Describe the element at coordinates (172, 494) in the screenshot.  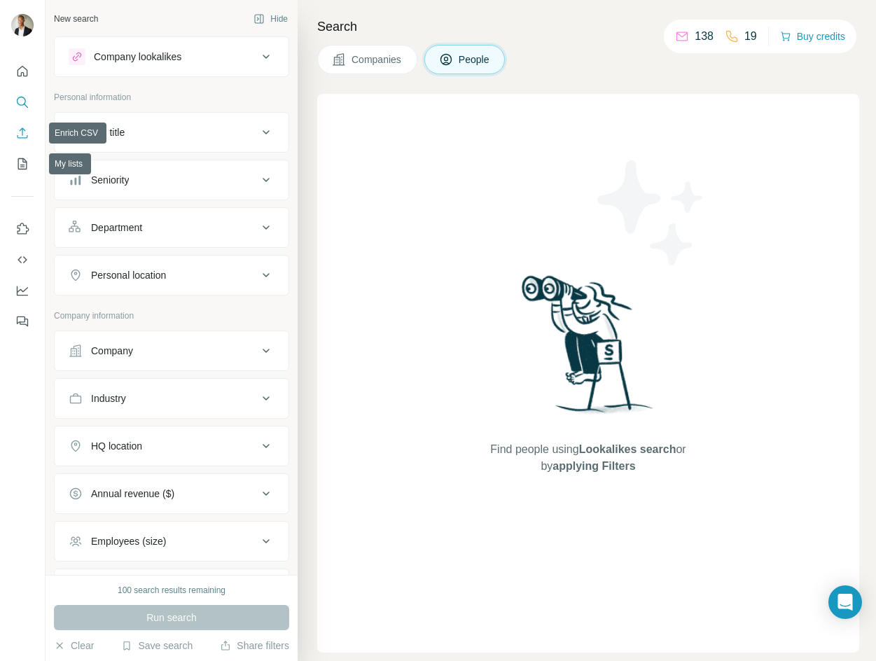
I see `button: Annual revenue ($)` at that location.